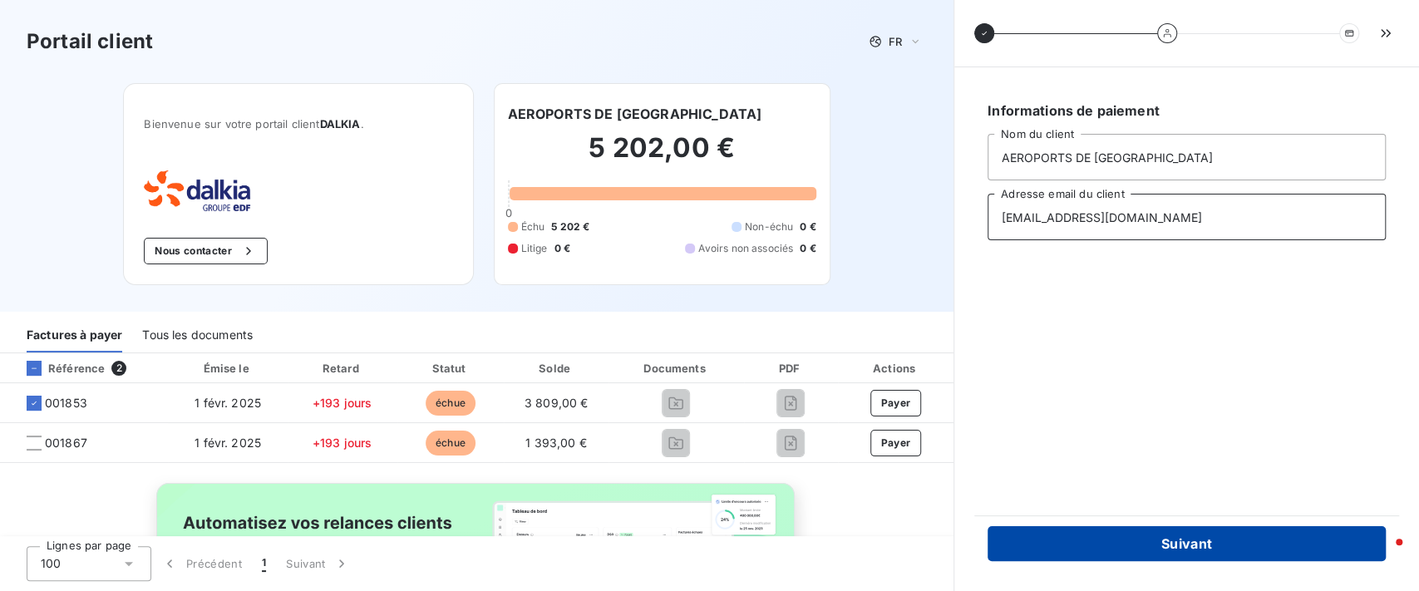  I want to click on span: 2, so click(119, 368).